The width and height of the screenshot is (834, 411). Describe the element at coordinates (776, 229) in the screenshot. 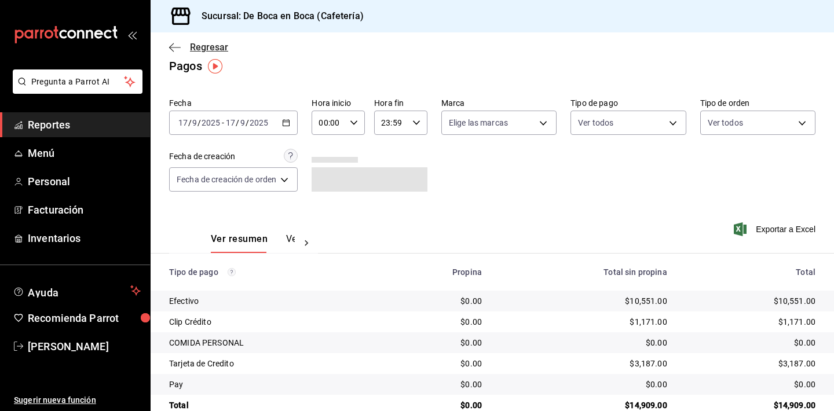

I see `button: Exportar a Excel` at that location.